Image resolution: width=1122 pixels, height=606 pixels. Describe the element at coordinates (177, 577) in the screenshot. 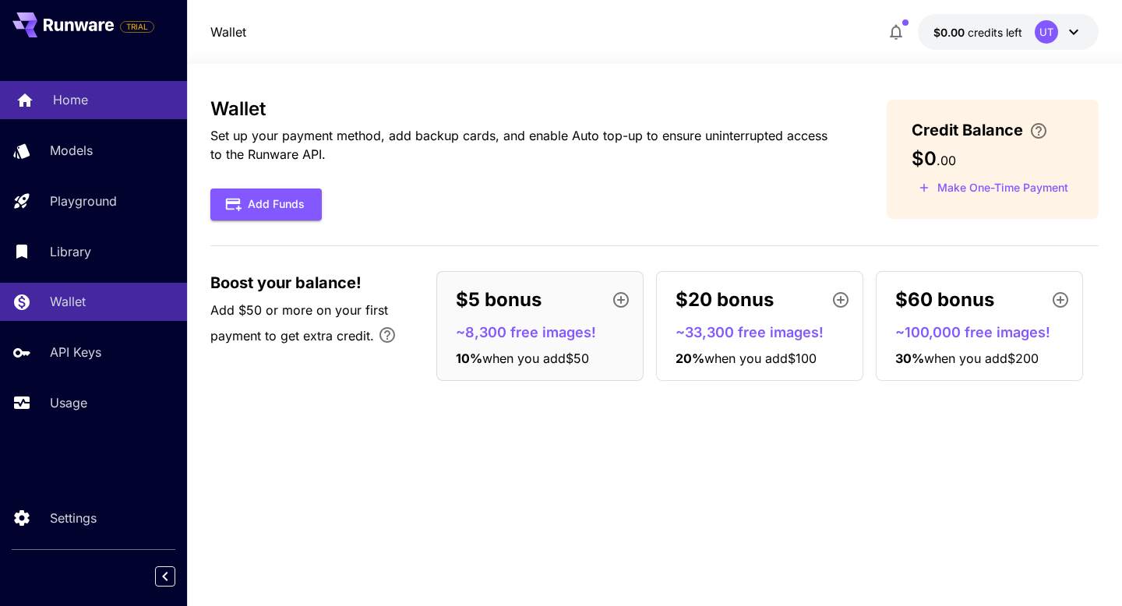

I see `div: Collapse sidebar` at that location.